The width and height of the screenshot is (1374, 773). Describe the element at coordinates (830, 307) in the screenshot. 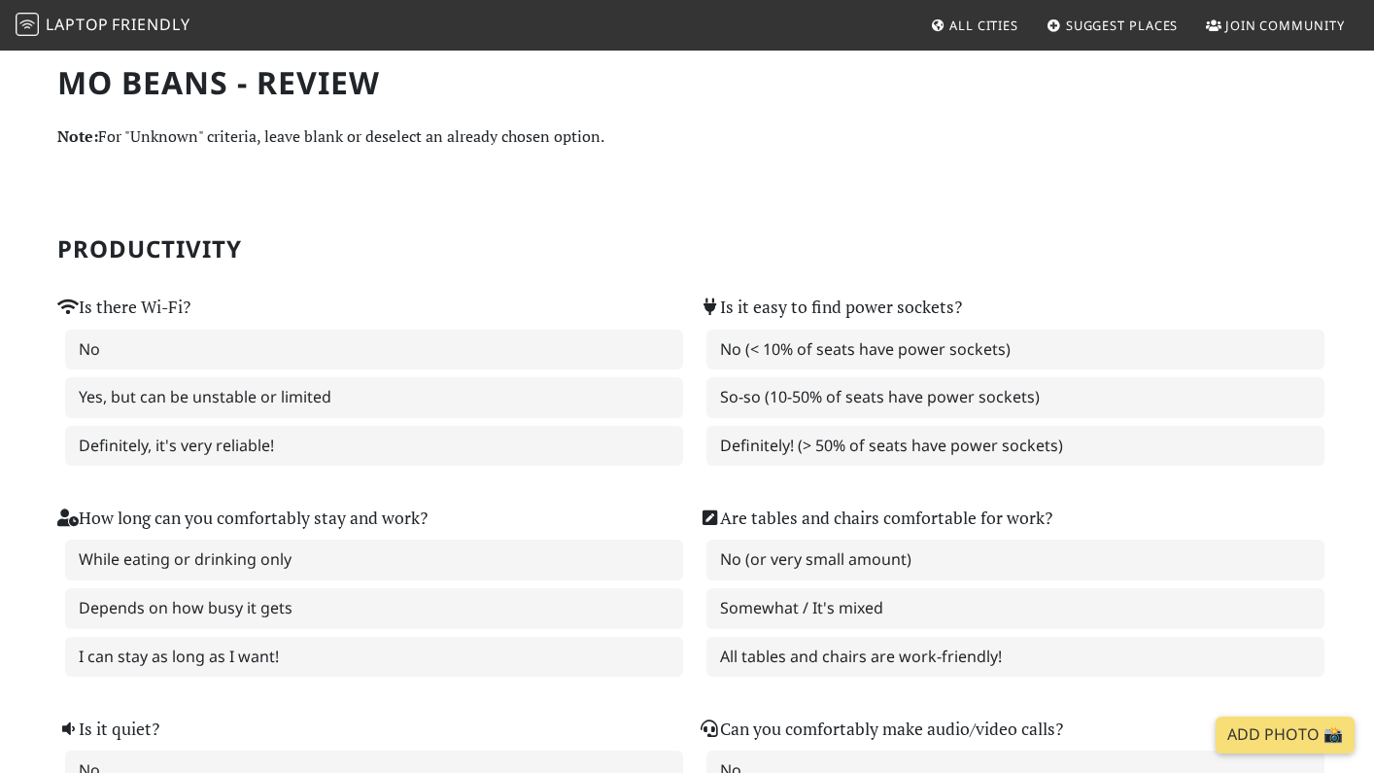

I see `label: Is it easy to find power sockets?` at that location.